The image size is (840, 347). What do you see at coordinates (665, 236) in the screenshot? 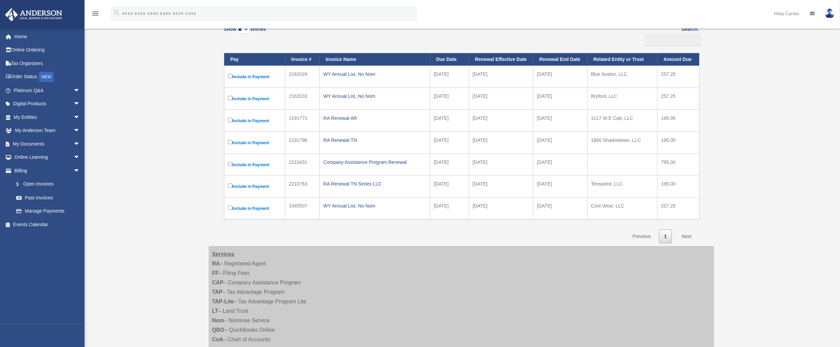
I see `a: 1` at bounding box center [665, 236].